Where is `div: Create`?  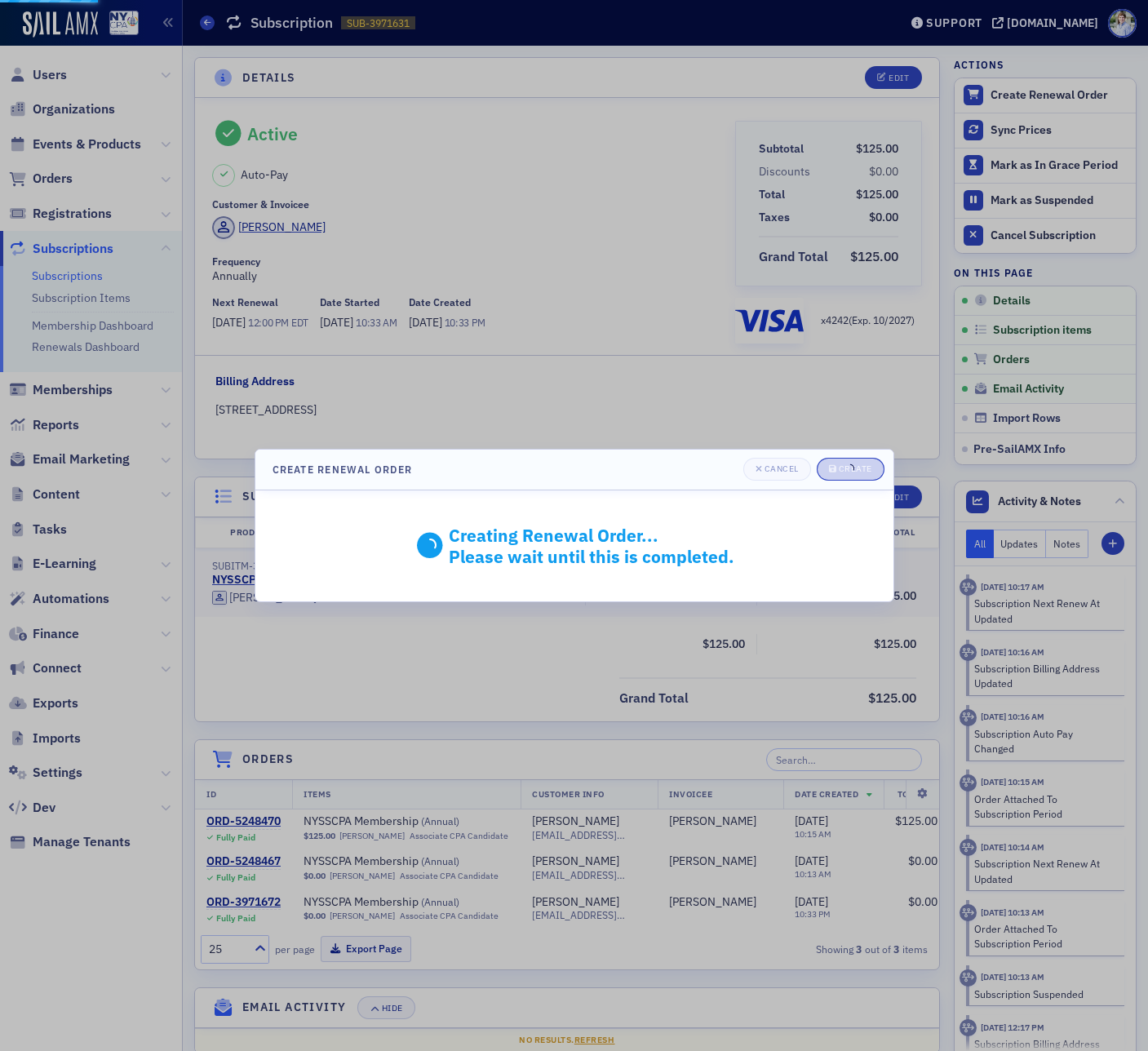
div: Create is located at coordinates (855, 468).